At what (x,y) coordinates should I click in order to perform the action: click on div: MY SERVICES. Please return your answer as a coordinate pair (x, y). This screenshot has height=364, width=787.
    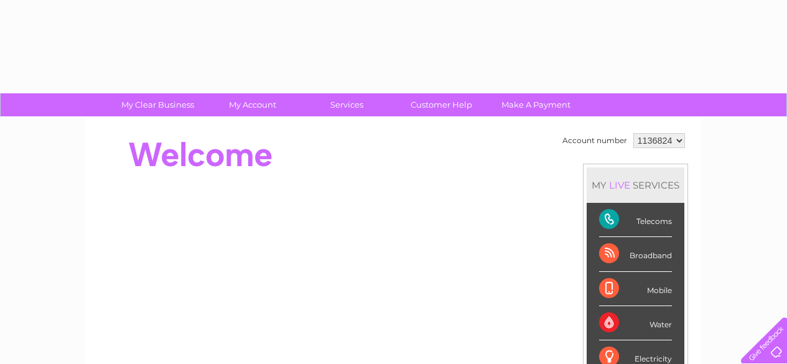
    Looking at the image, I should click on (635, 185).